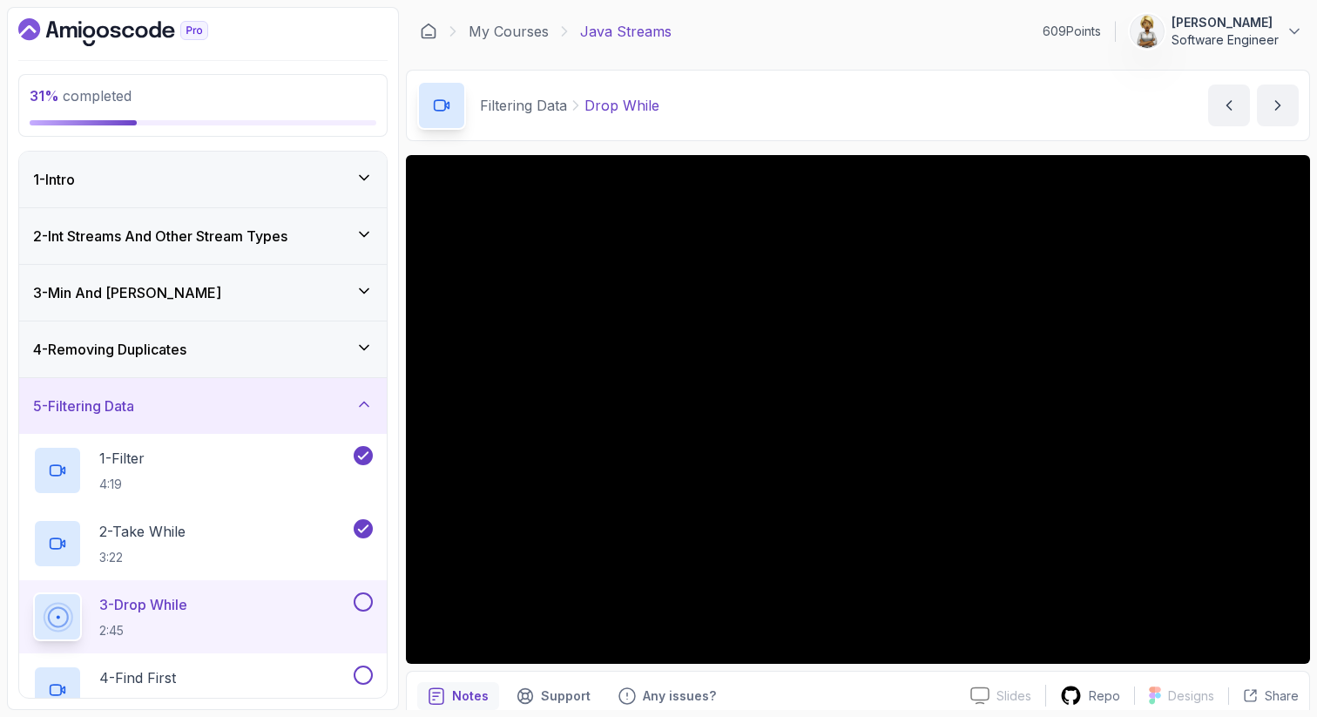 This screenshot has width=1317, height=717. I want to click on button: 2-Take While3:22, so click(203, 544).